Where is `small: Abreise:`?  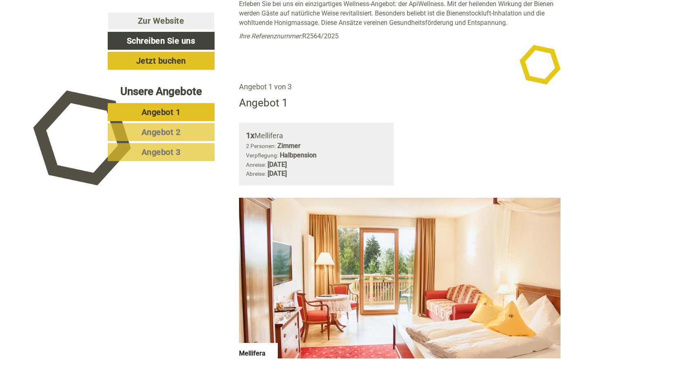 small: Abreise: is located at coordinates (256, 174).